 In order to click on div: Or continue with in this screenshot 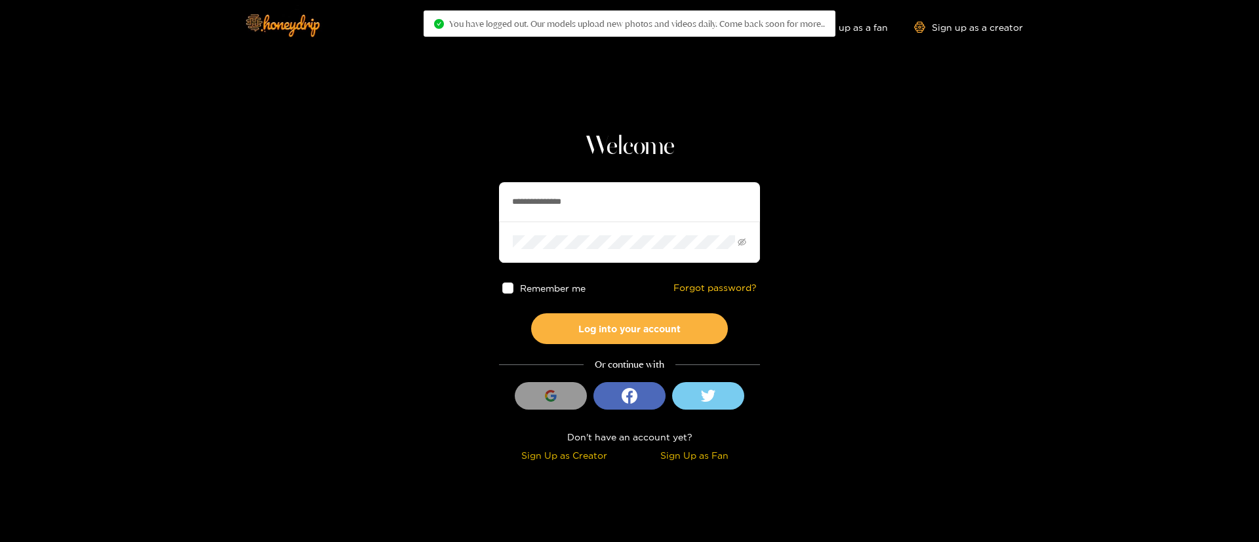, I will do `click(629, 365)`.